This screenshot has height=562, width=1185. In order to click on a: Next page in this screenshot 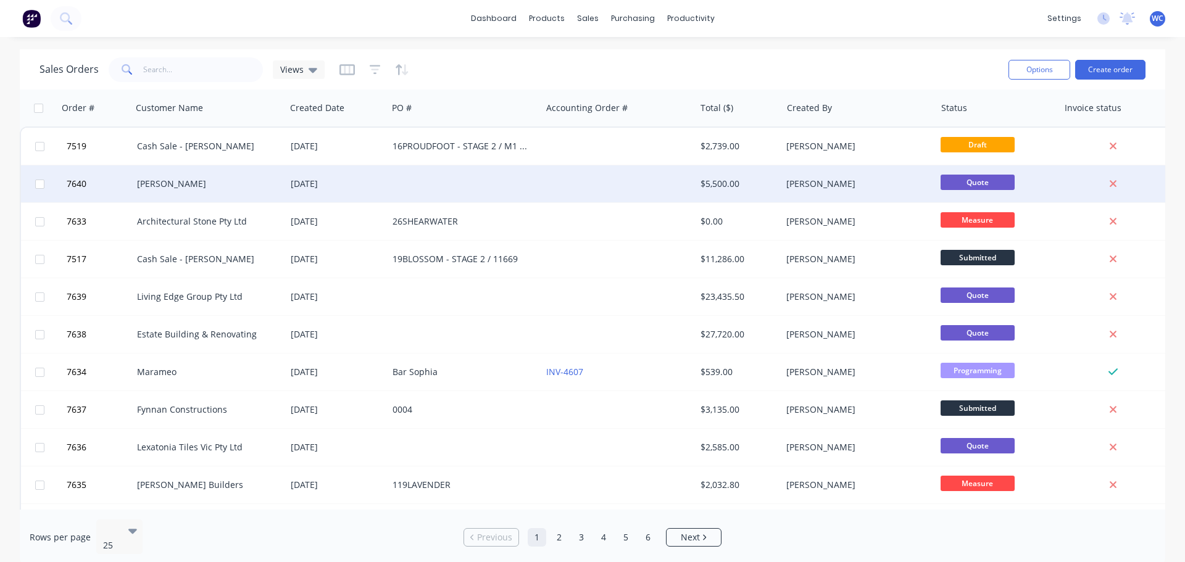, I will do `click(694, 538)`.